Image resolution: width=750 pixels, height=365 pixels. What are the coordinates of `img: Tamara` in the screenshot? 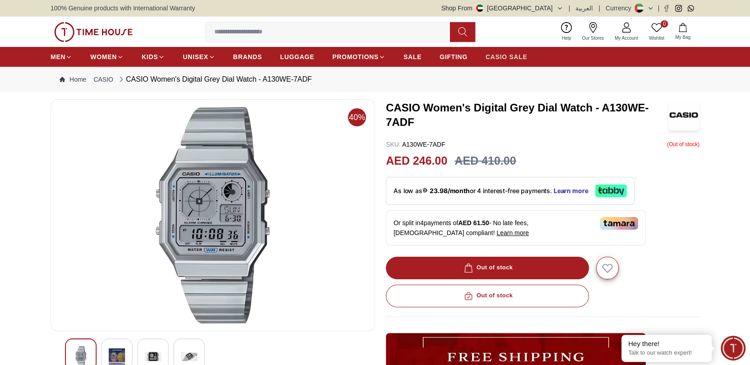 It's located at (619, 223).